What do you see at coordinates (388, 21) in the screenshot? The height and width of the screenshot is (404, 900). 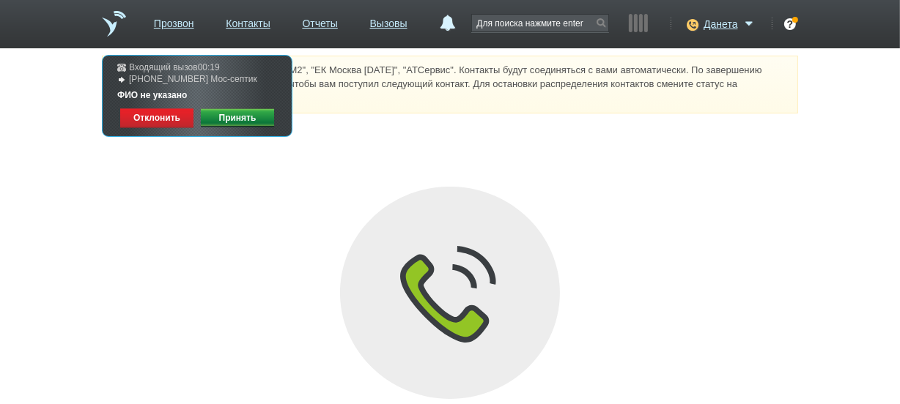 I see `a: Вызовы` at bounding box center [388, 21].